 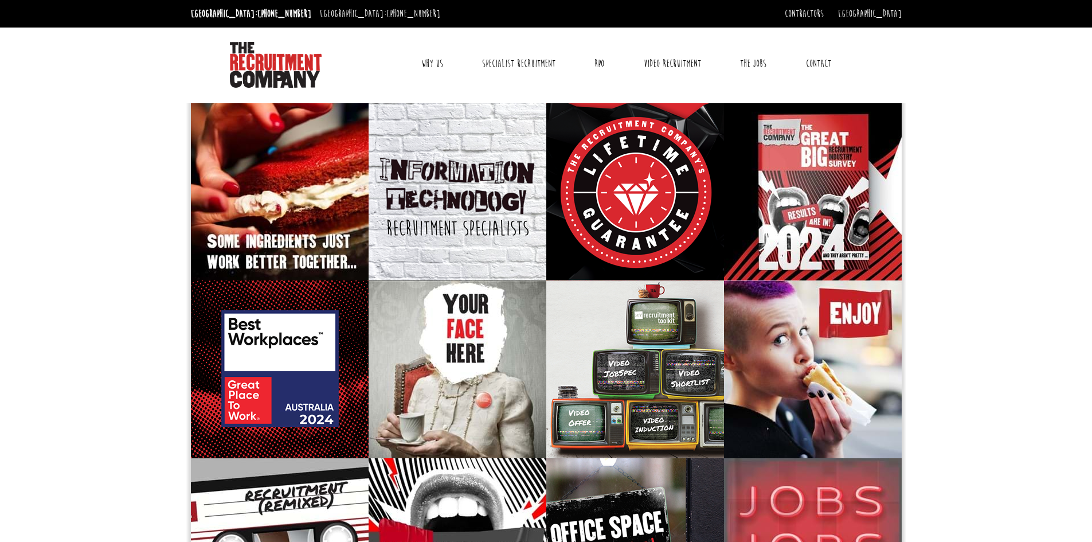 What do you see at coordinates (818, 64) in the screenshot?
I see `a: Contact` at bounding box center [818, 64].